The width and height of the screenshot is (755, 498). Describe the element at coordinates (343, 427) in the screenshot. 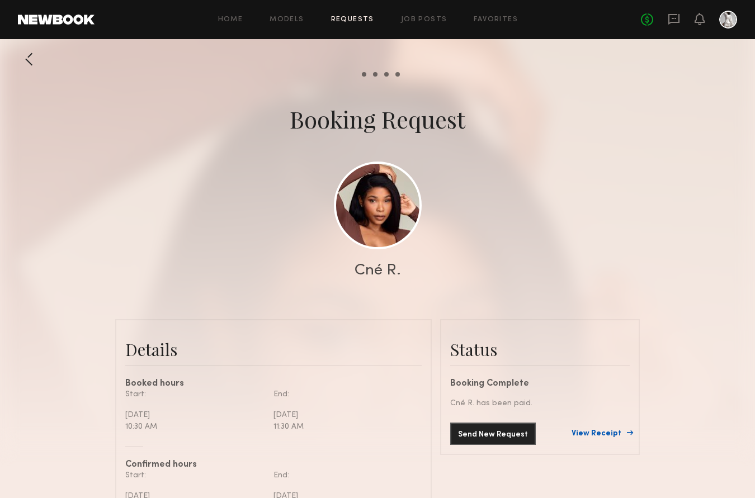

I see `div: 11:30 AM` at that location.